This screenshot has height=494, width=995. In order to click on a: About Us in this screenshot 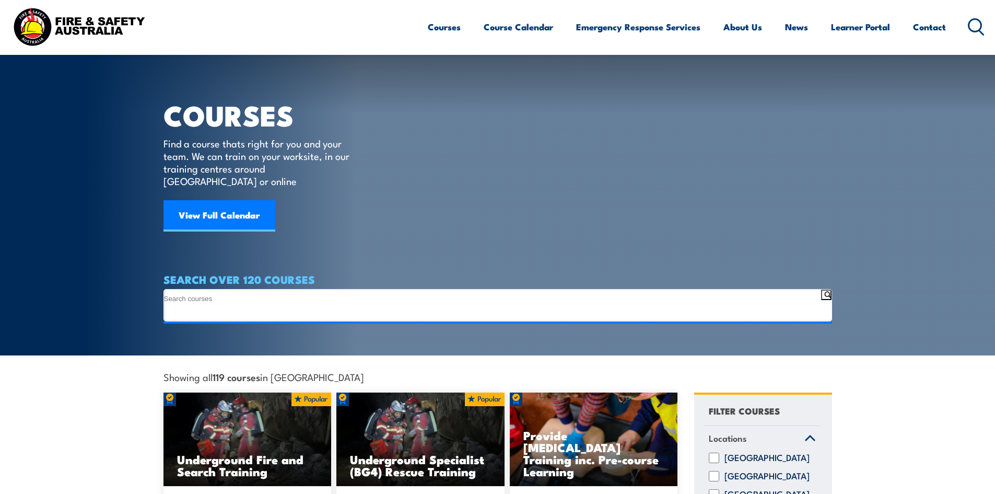, I will do `click(743, 27)`.